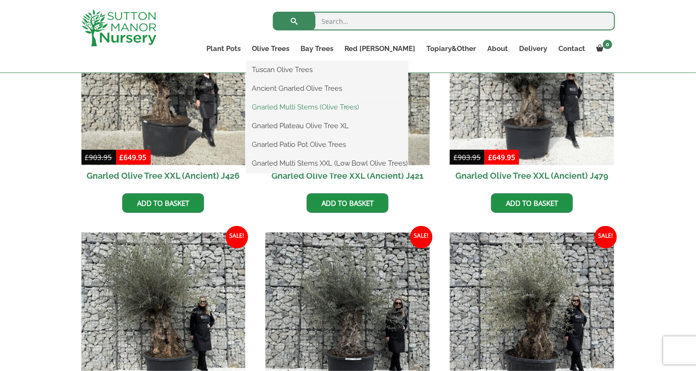 This screenshot has width=696, height=371. Describe the element at coordinates (498, 49) in the screenshot. I see `a: About` at that location.